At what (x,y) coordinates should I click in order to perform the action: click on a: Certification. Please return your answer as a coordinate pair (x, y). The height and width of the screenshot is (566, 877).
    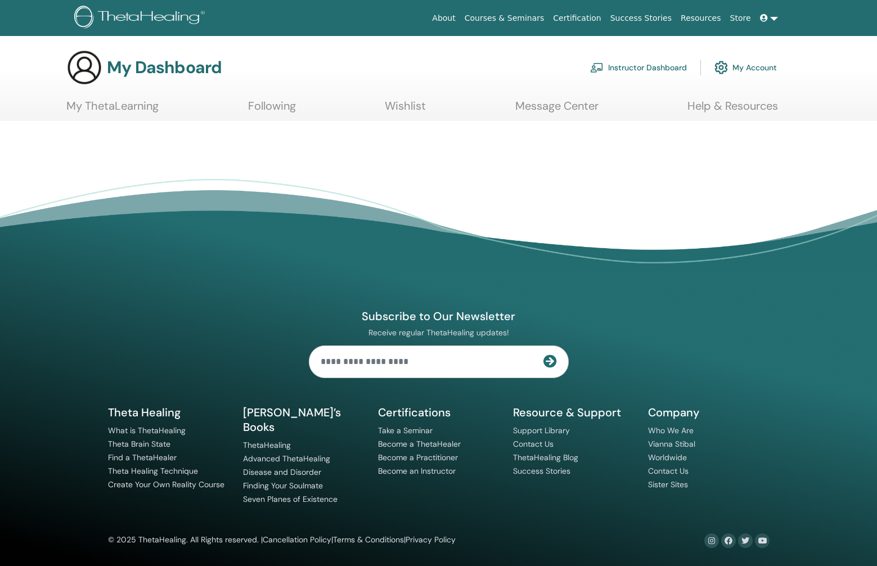
    Looking at the image, I should click on (577, 18).